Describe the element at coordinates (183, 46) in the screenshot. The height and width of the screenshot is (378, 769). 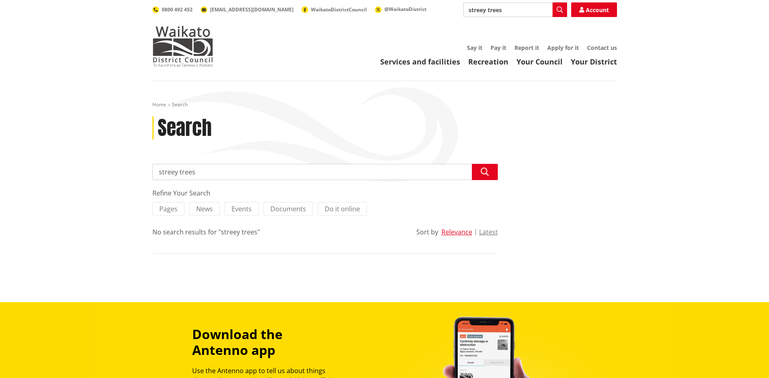
I see `img: Waikato District Council - Te Kaunihera aa Takiwaa o Waikato` at that location.